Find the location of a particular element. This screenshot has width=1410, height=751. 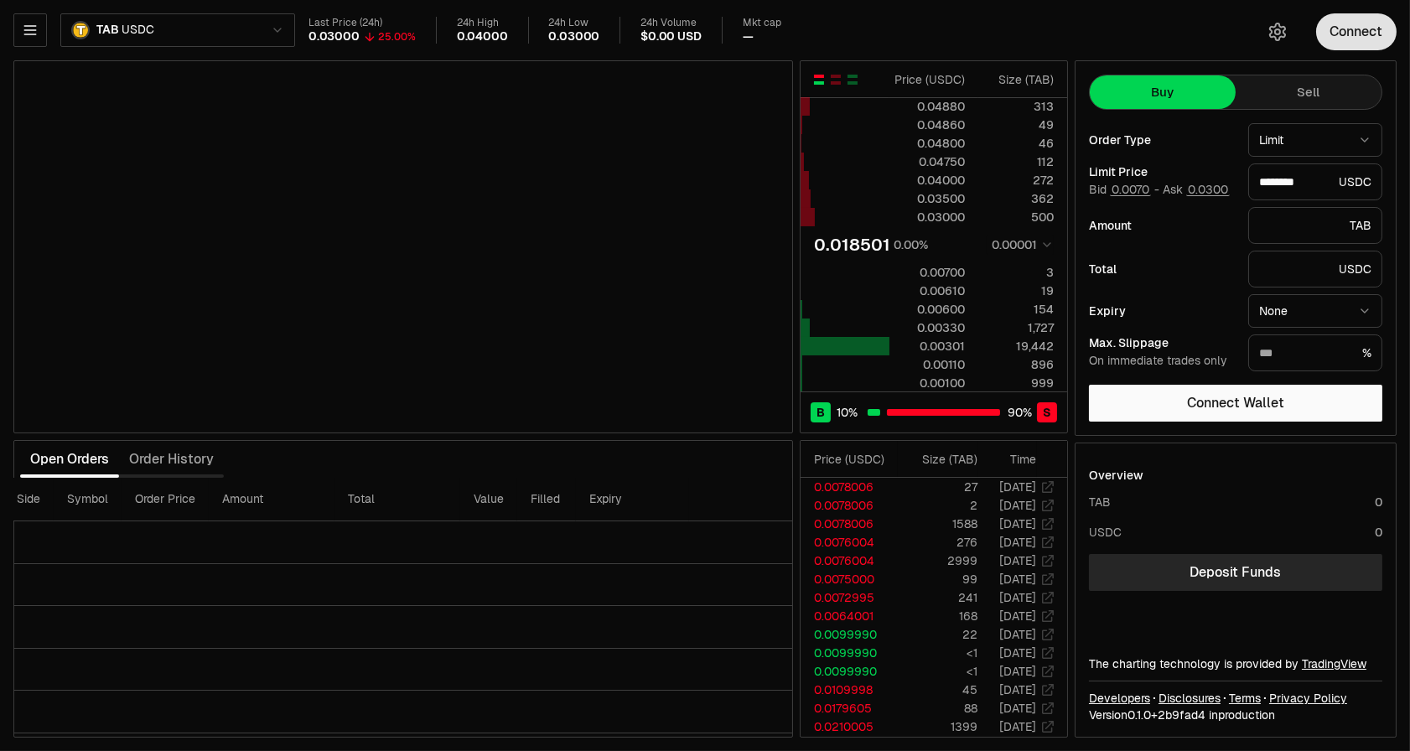

button: 0.0300 is located at coordinates (1208, 189).